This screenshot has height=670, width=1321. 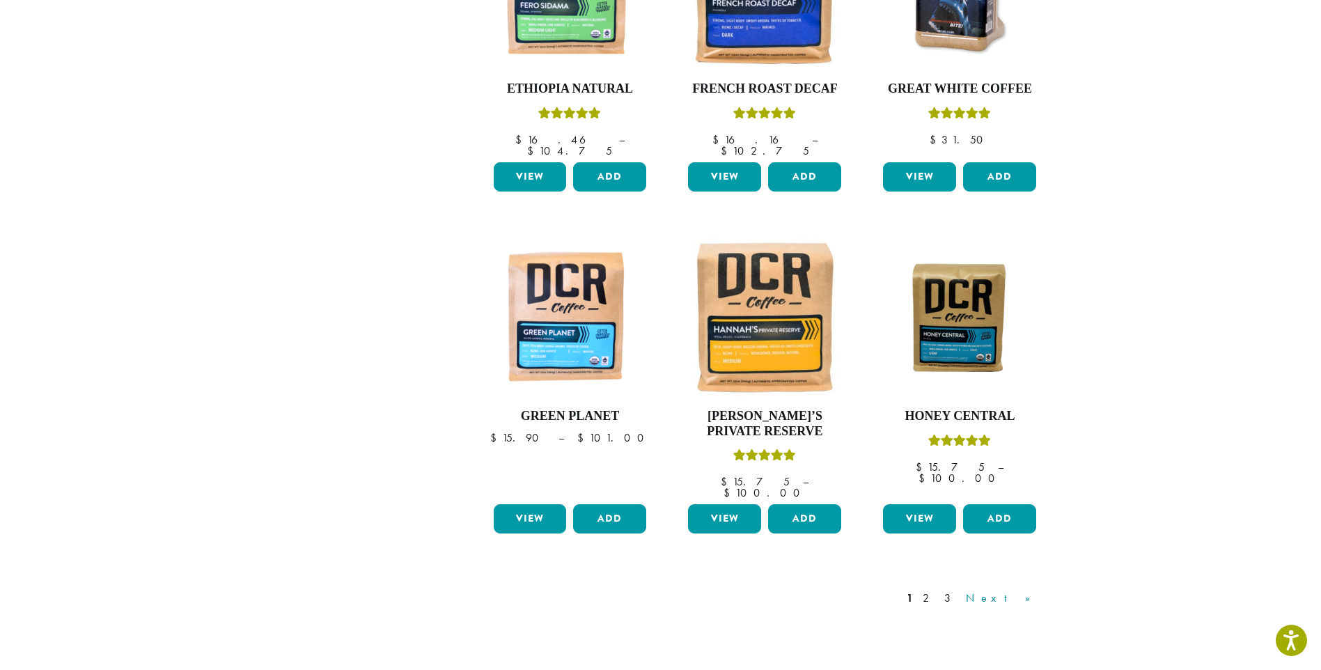 I want to click on bdi: 101.00, so click(x=614, y=437).